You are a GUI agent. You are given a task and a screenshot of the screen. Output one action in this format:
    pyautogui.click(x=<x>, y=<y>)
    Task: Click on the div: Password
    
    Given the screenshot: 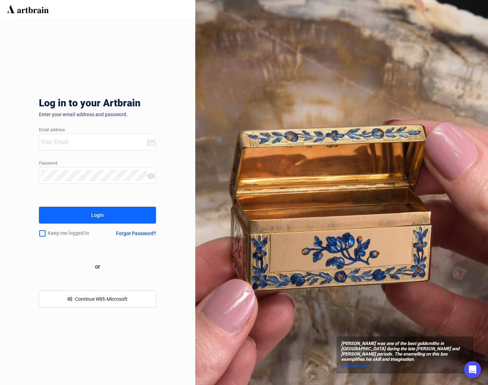 What is the action you would take?
    pyautogui.click(x=98, y=164)
    